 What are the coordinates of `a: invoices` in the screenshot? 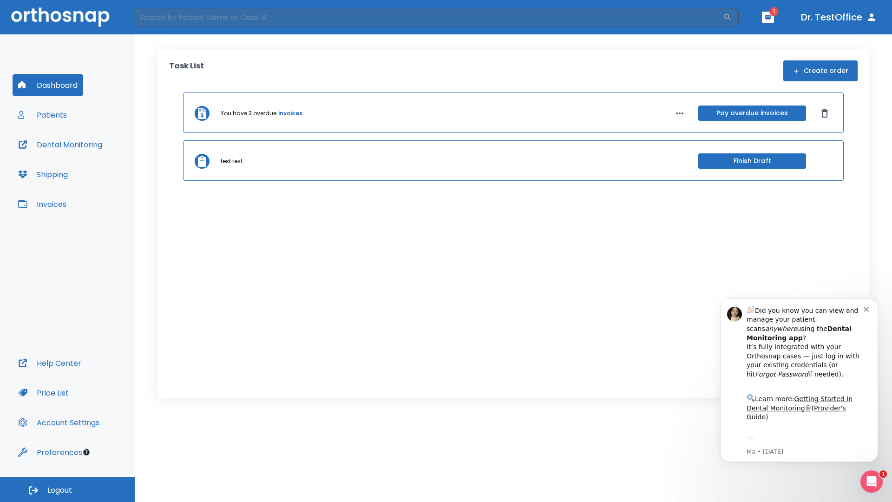 It's located at (290, 113).